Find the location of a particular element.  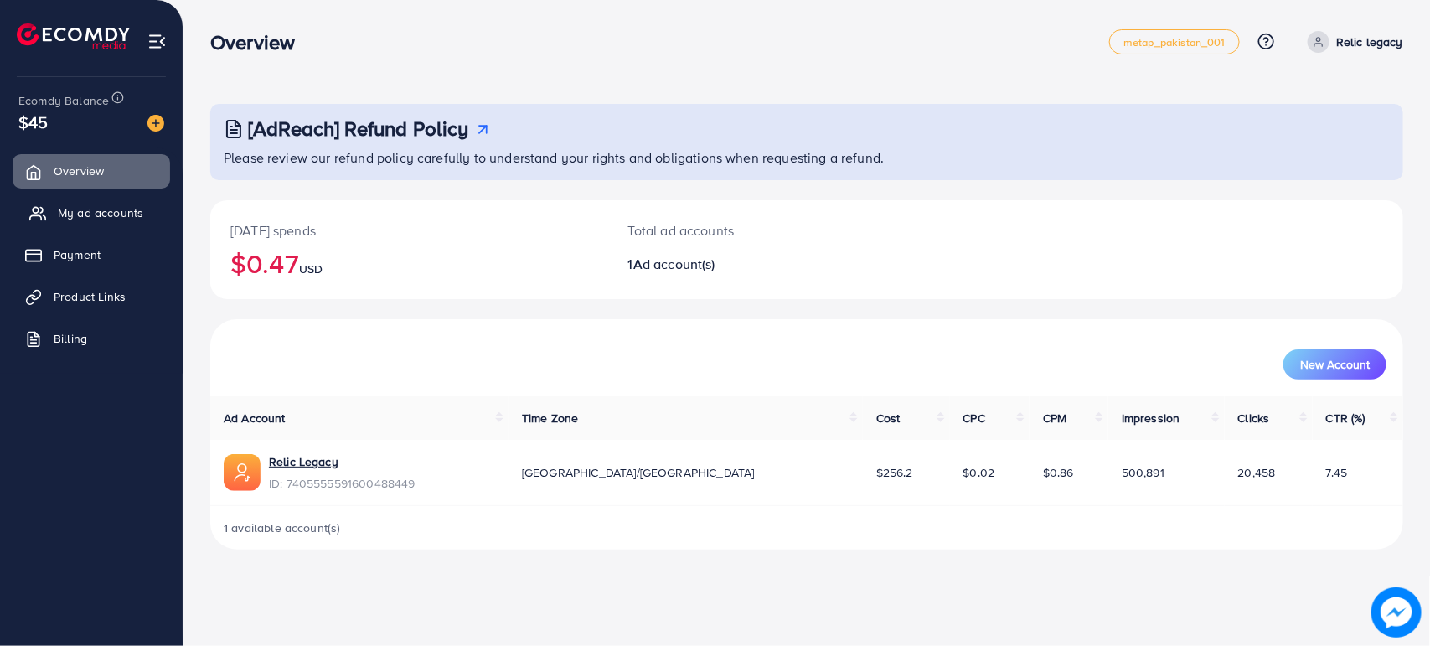

img: menu is located at coordinates (157, 41).